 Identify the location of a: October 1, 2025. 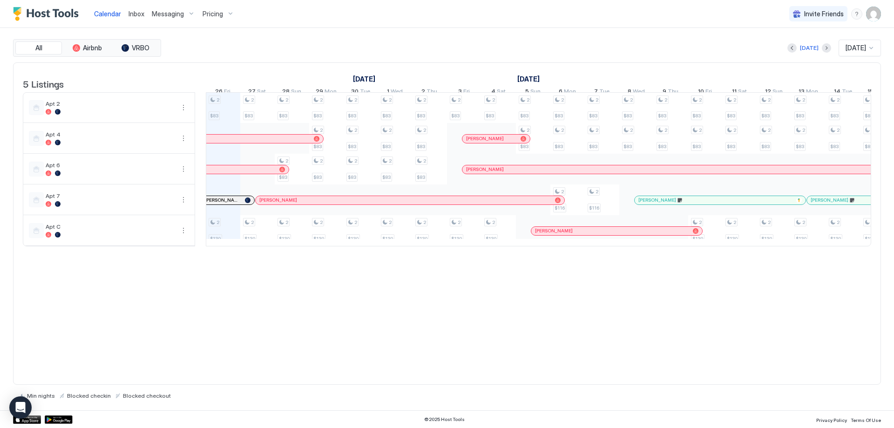
(395, 92).